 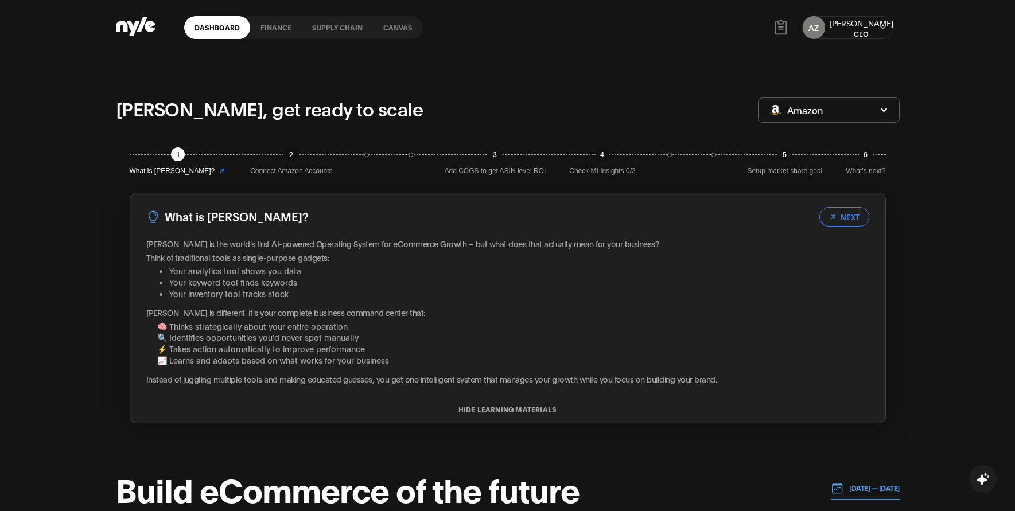 What do you see at coordinates (513, 337) in the screenshot?
I see `li: 🔍 Identifies opportunities you'd never spot manually` at bounding box center [513, 337].